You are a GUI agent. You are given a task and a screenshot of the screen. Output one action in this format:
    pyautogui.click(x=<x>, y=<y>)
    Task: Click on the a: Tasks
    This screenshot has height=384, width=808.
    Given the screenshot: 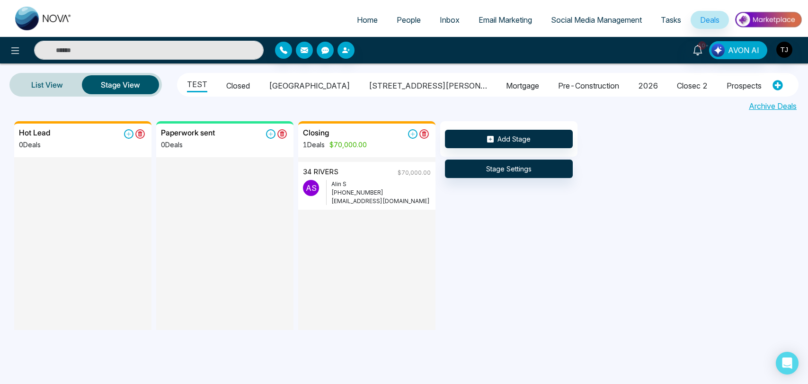 What is the action you would take?
    pyautogui.click(x=671, y=20)
    